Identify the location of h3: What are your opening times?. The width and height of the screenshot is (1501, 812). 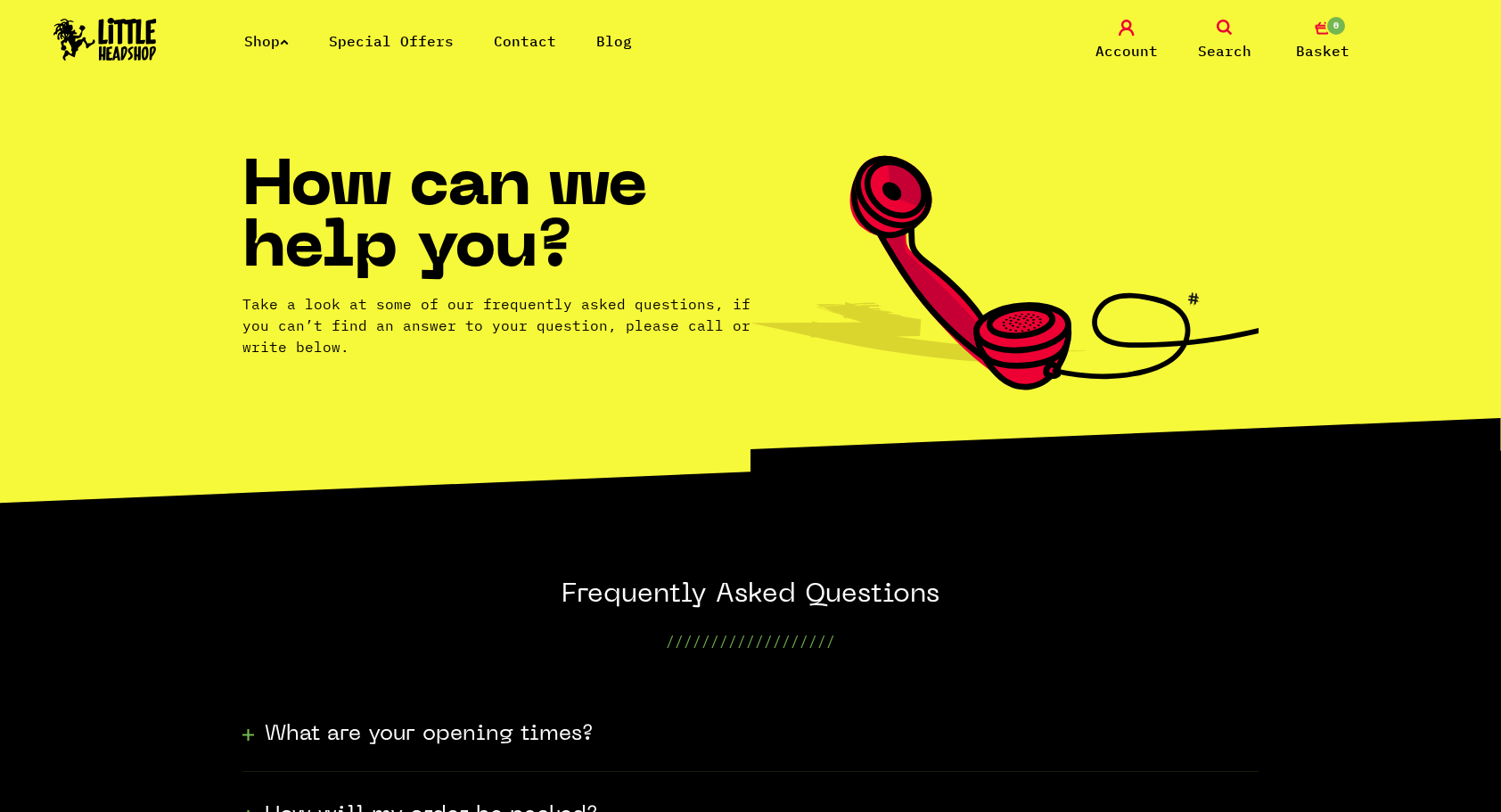
(428, 734).